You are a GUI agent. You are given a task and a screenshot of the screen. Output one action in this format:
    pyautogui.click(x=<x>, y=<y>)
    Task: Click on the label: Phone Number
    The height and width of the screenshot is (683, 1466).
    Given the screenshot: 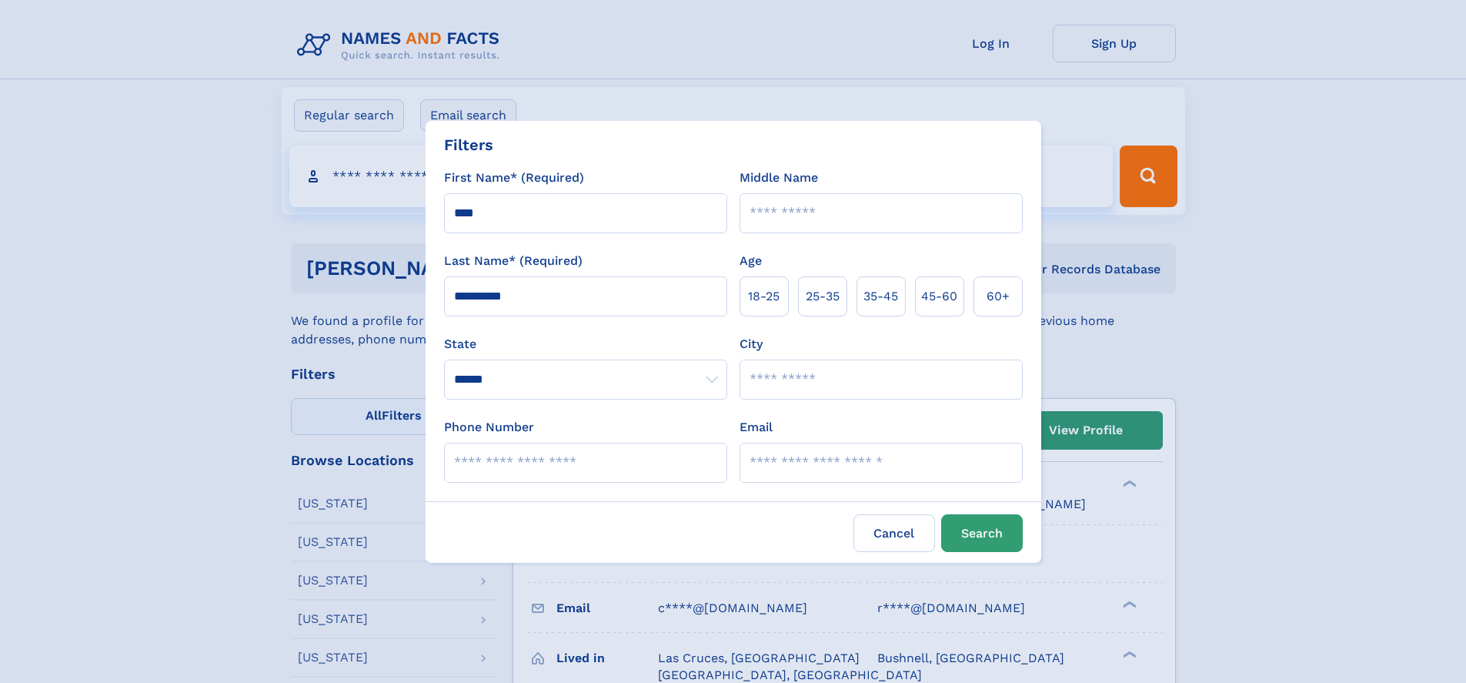 What is the action you would take?
    pyautogui.click(x=489, y=427)
    